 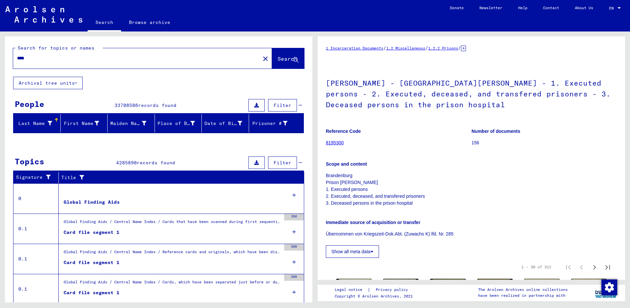 What do you see at coordinates (225, 123) in the screenshot?
I see `mat-header-cell: Date of Birth` at bounding box center [225, 123].